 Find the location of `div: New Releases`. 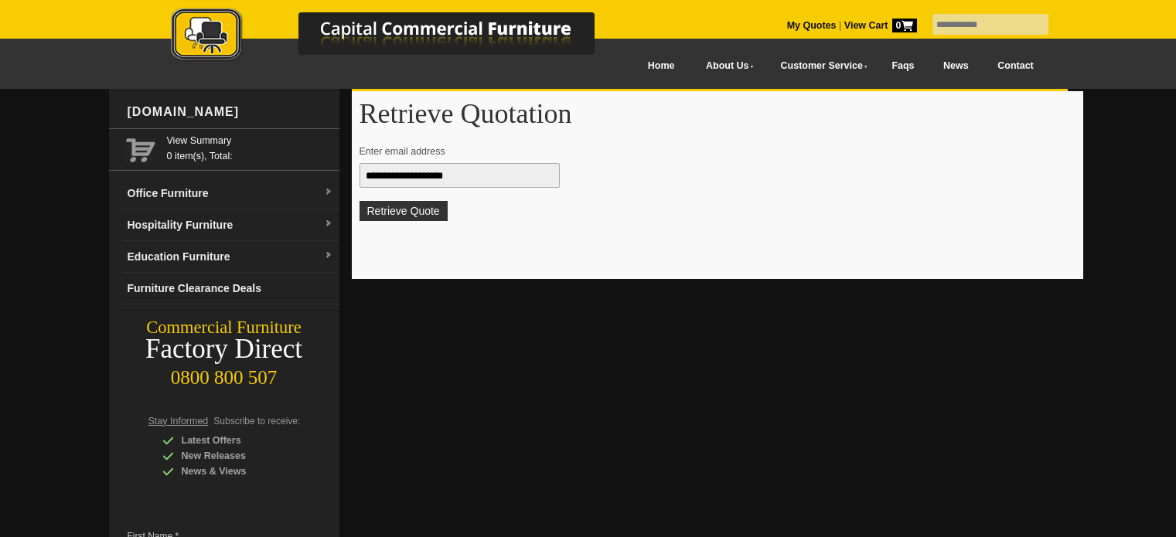

div: New Releases is located at coordinates (236, 456).